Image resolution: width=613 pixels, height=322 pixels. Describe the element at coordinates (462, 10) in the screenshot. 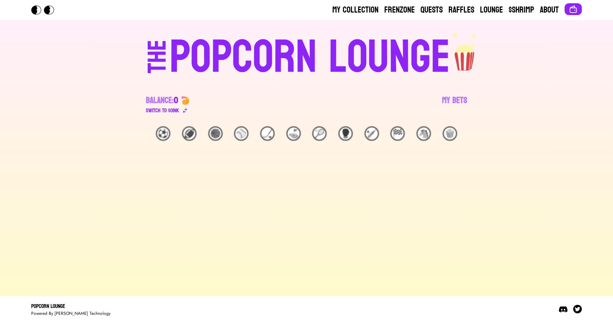

I see `a: Raffles` at that location.